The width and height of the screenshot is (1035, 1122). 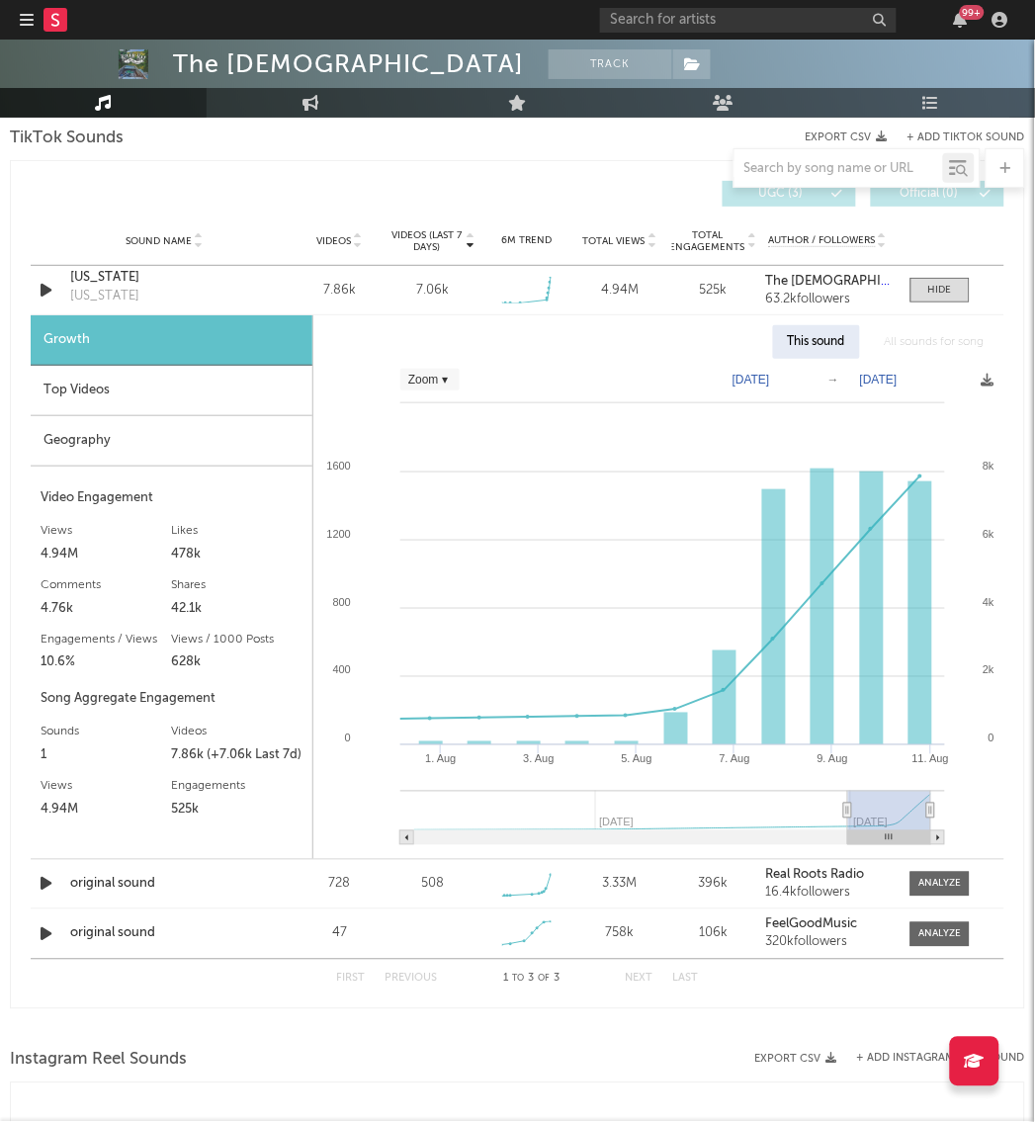 What do you see at coordinates (708, 241) in the screenshot?
I see `span: Total Engagements` at bounding box center [708, 241].